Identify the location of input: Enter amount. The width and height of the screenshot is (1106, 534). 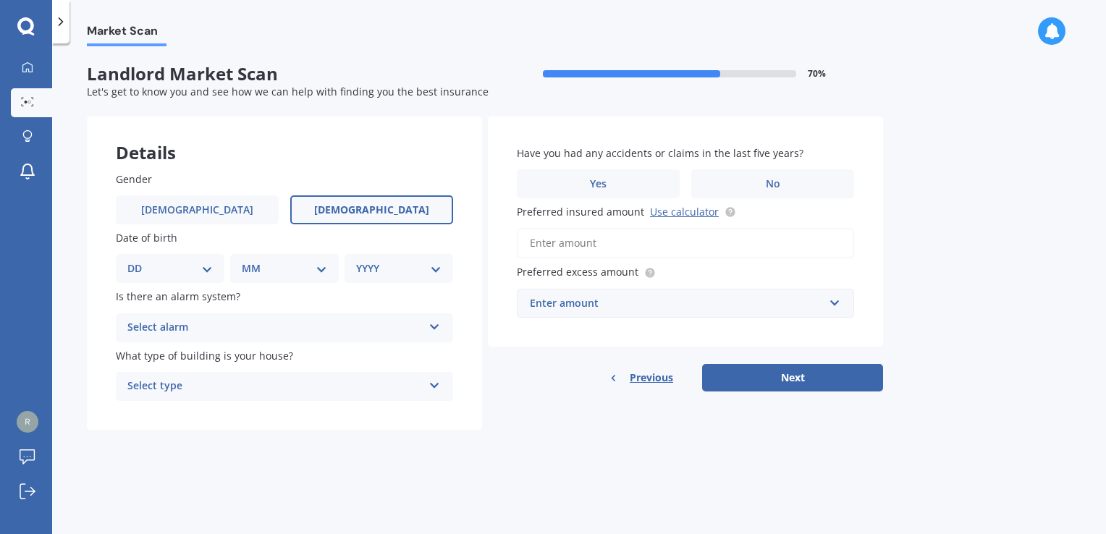
(686, 243).